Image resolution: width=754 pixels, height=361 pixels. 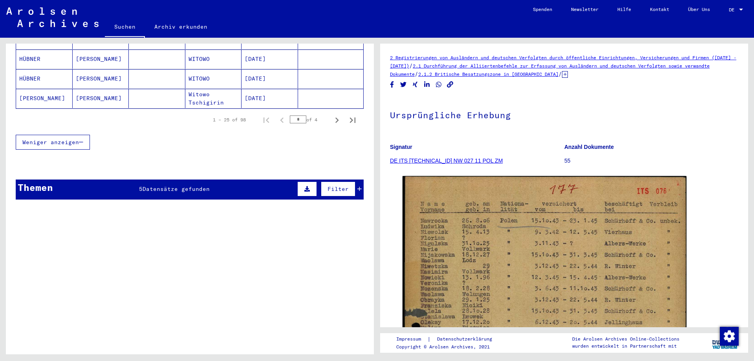 I want to click on h1: Ursprüngliche Erhebung, so click(x=564, y=114).